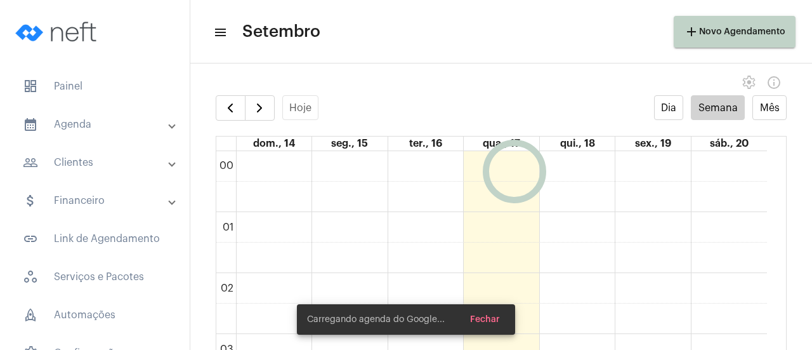  Describe the element at coordinates (230, 108) in the screenshot. I see `button: Semana Anterior` at that location.